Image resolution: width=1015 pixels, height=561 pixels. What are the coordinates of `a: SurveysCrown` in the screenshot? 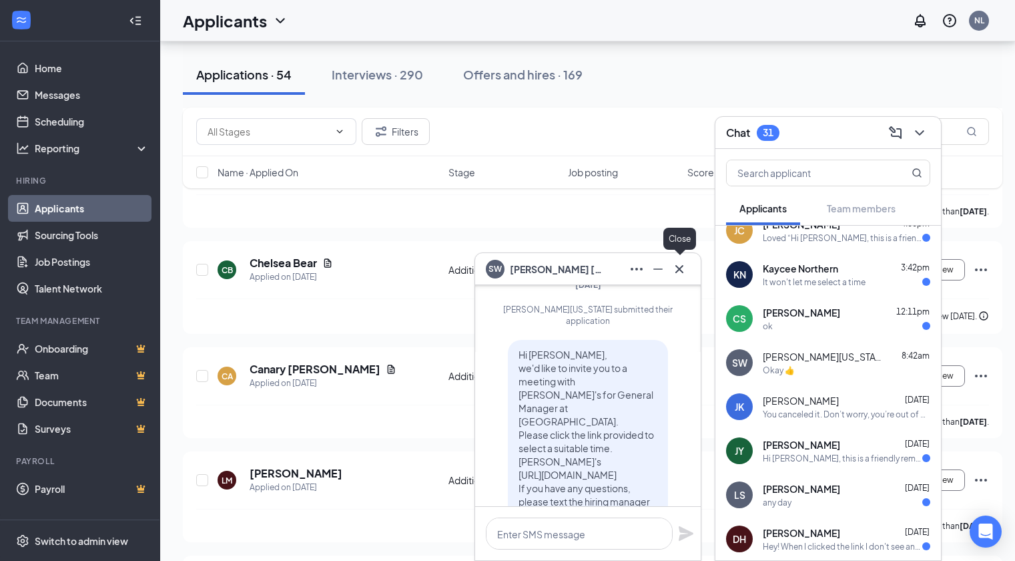 It's located at (91, 428).